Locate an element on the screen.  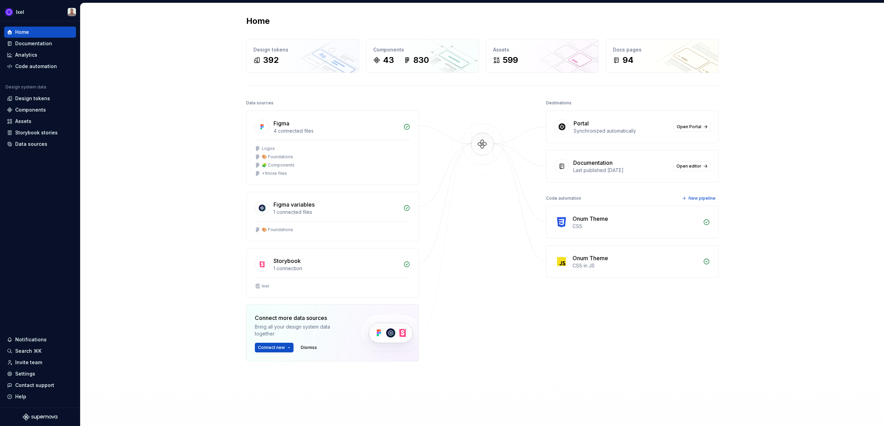
div: 599 is located at coordinates (510, 60).